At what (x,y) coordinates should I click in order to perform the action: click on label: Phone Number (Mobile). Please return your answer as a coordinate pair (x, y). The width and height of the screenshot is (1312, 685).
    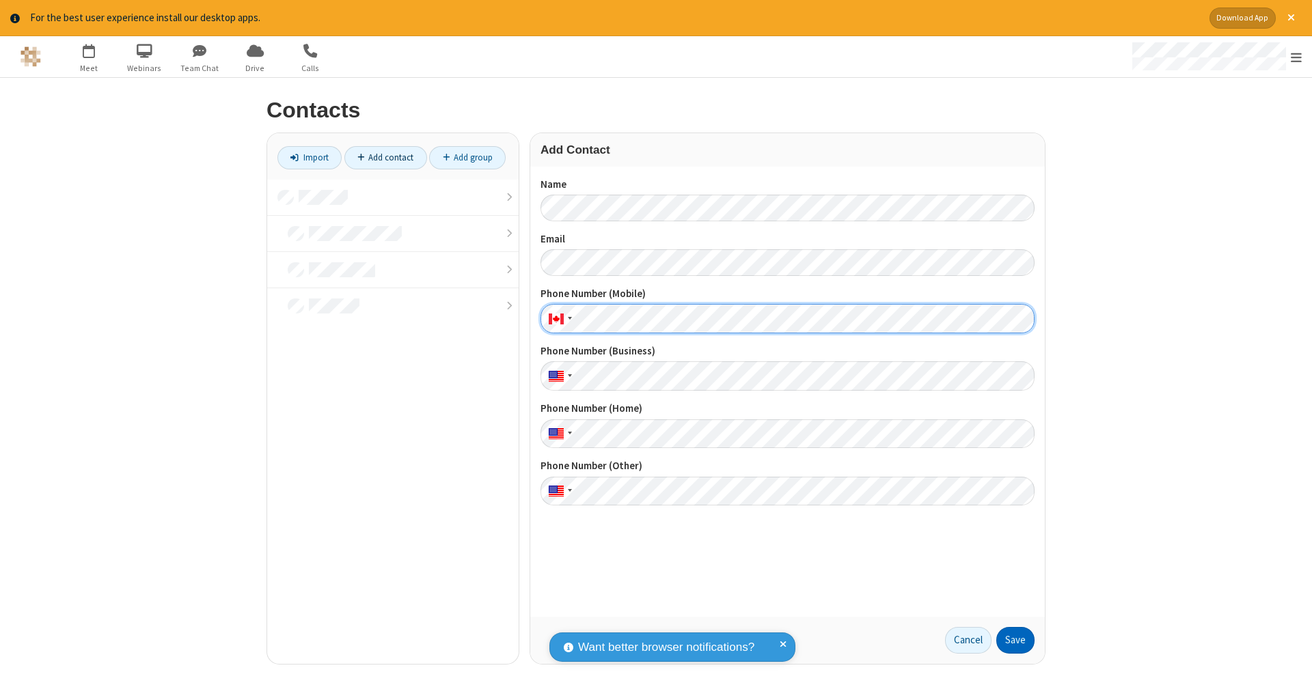
    Looking at the image, I should click on (787, 294).